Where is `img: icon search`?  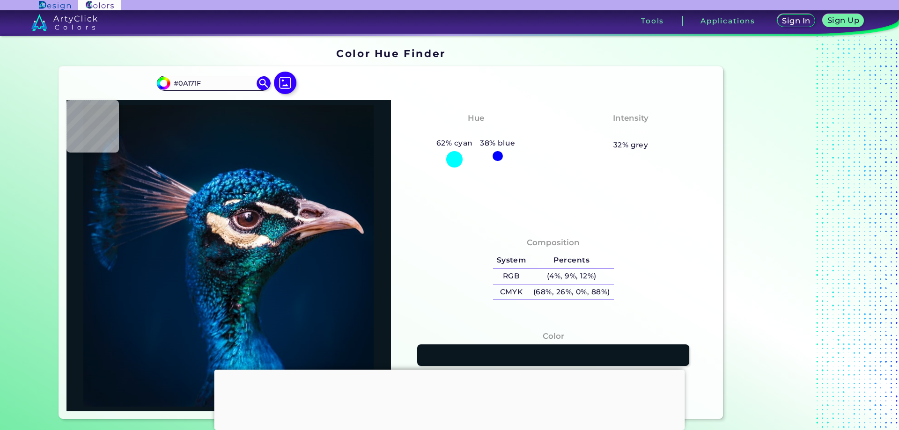
img: icon search is located at coordinates (263, 83).